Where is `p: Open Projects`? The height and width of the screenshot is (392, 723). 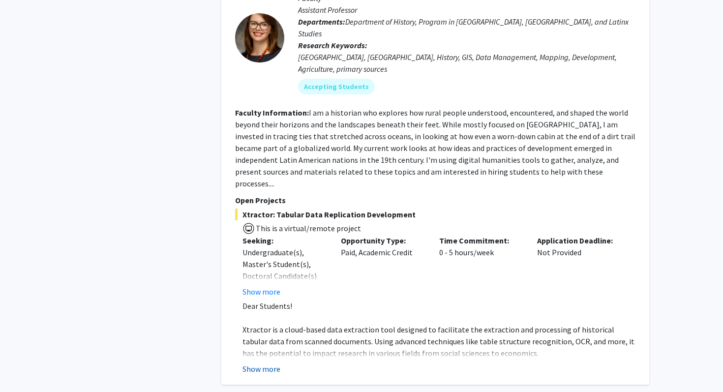 p: Open Projects is located at coordinates (435, 200).